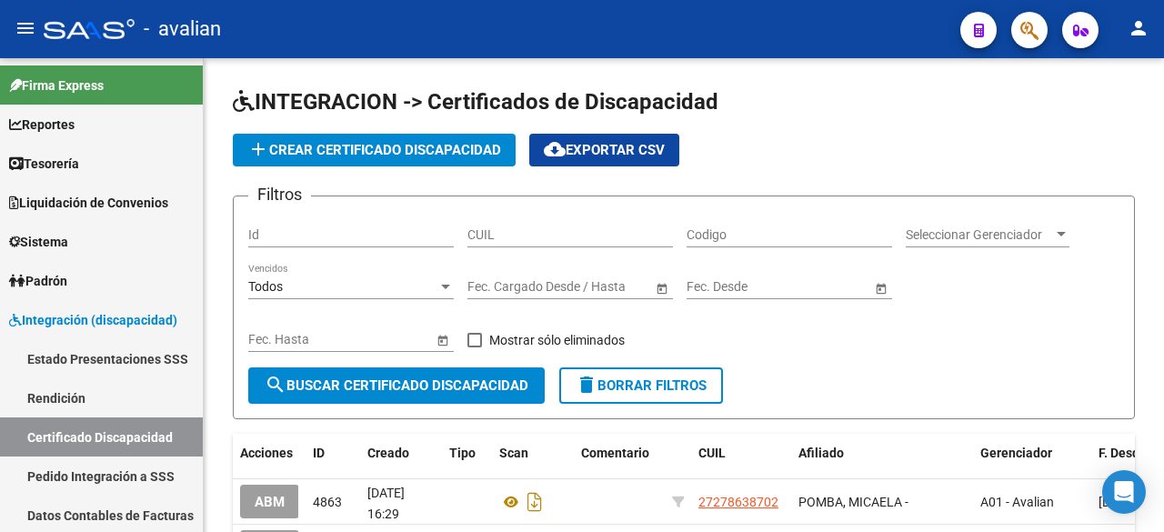  Describe the element at coordinates (476, 102) in the screenshot. I see `span: INTEGRACION -> Certificados de Discapacidad` at that location.